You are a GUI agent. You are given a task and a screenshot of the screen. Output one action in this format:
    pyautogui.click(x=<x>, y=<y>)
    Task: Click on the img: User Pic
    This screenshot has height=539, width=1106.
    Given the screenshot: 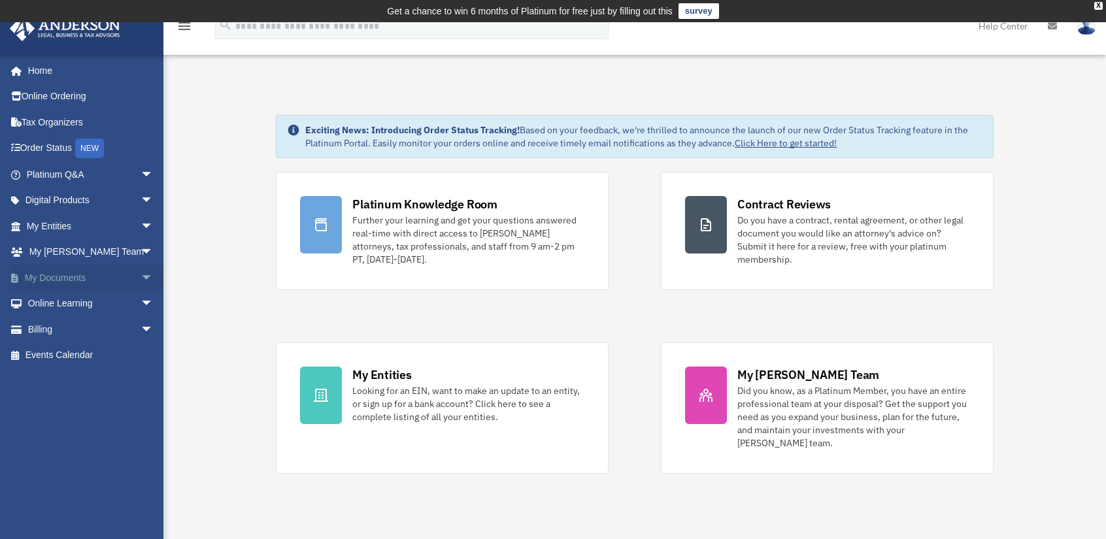 What is the action you would take?
    pyautogui.click(x=1086, y=25)
    